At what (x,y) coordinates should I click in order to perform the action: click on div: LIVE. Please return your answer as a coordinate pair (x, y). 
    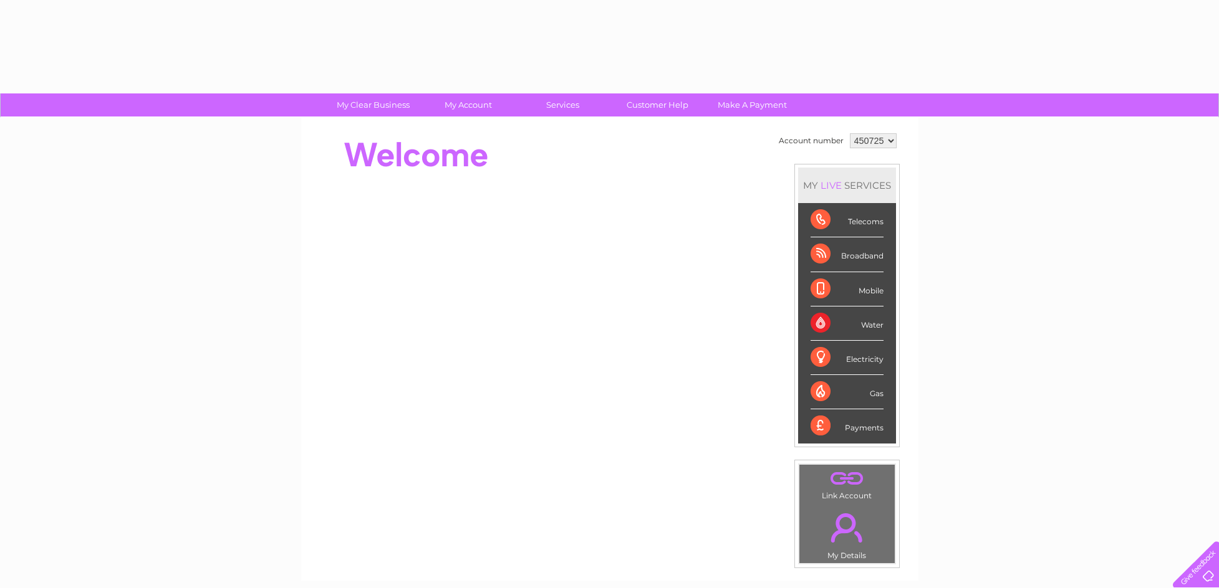
    Looking at the image, I should click on (831, 185).